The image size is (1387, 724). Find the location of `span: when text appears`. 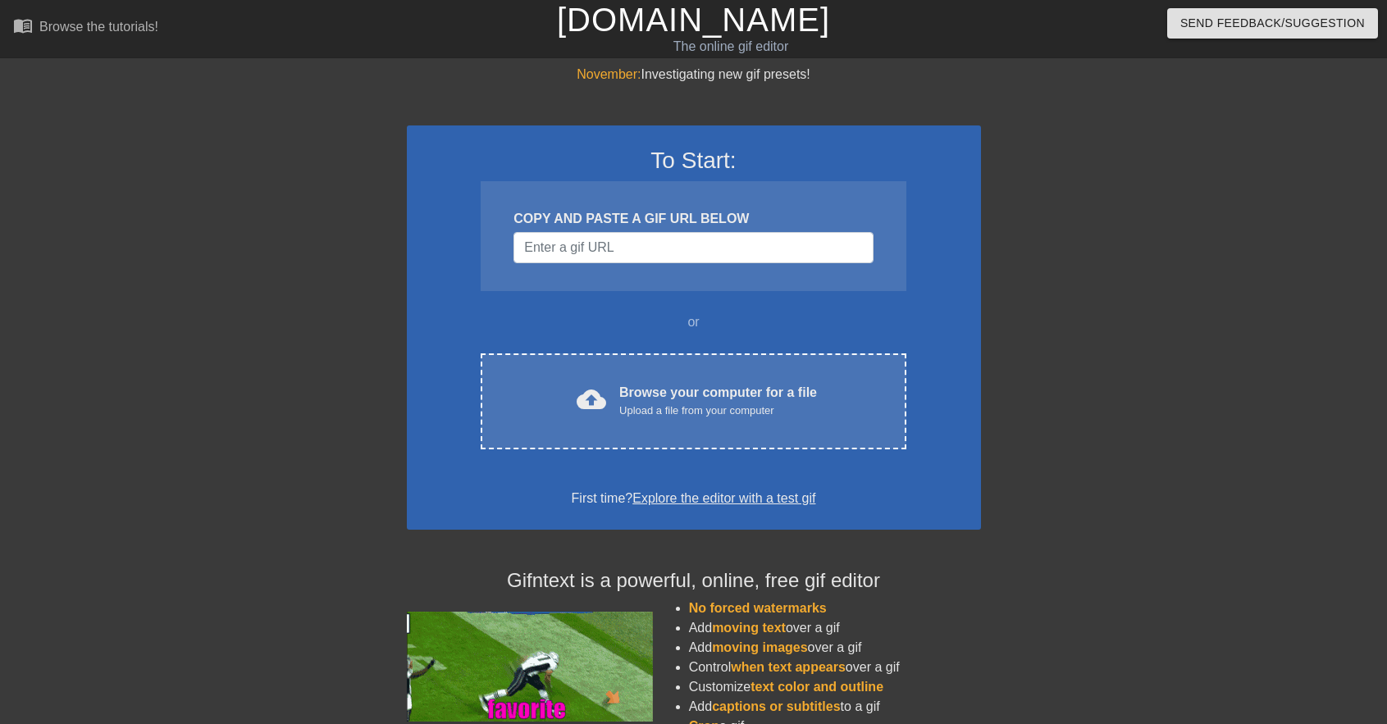

span: when text appears is located at coordinates (788, 667).